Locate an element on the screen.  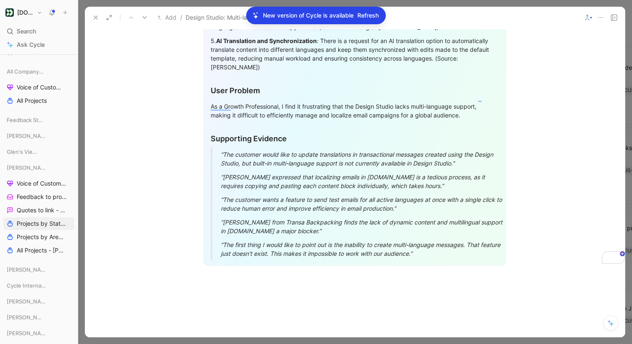
span: Design Studio: Multi-language is located at coordinates (227, 18).